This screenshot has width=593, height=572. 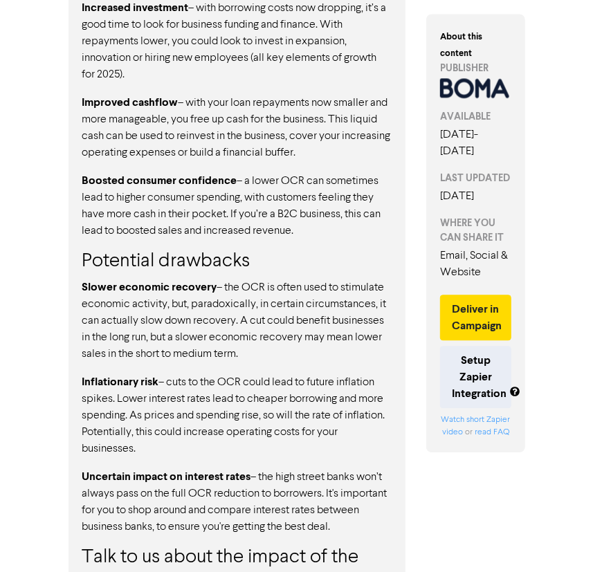 What do you see at coordinates (160, 181) in the screenshot?
I see `strong: Boosted consumer confidence` at bounding box center [160, 181].